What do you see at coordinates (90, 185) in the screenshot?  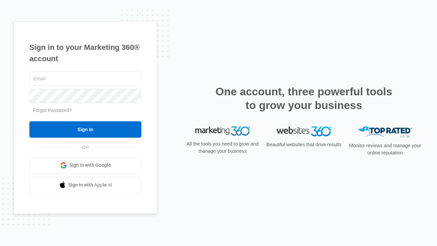 I see `span: Sign in with Apple Id` at bounding box center [90, 185].